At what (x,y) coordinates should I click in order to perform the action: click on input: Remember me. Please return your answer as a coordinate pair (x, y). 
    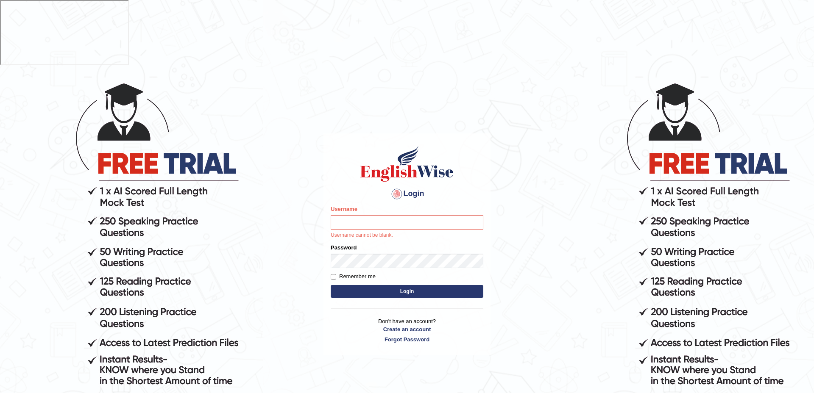
    Looking at the image, I should click on (333, 277).